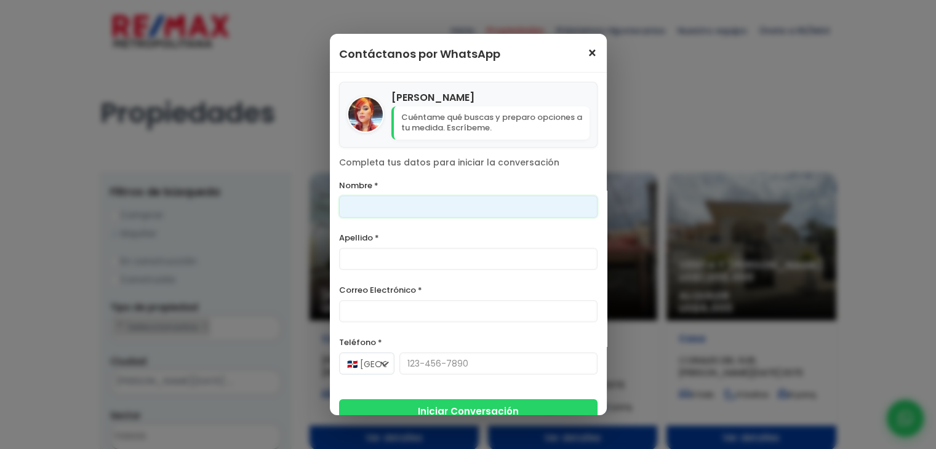 Image resolution: width=936 pixels, height=449 pixels. Describe the element at coordinates (420, 54) in the screenshot. I see `h3: Contáctanos por WhatsApp` at that location.